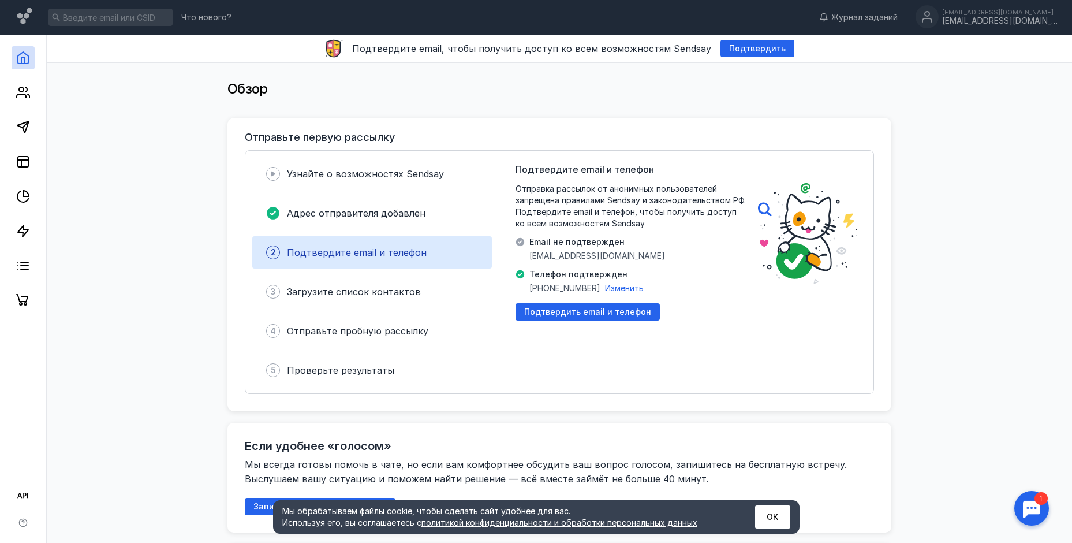 The width and height of the screenshot is (1072, 543). What do you see at coordinates (365, 174) in the screenshot?
I see `span: Узнайте о возможностях Sendsay` at bounding box center [365, 174].